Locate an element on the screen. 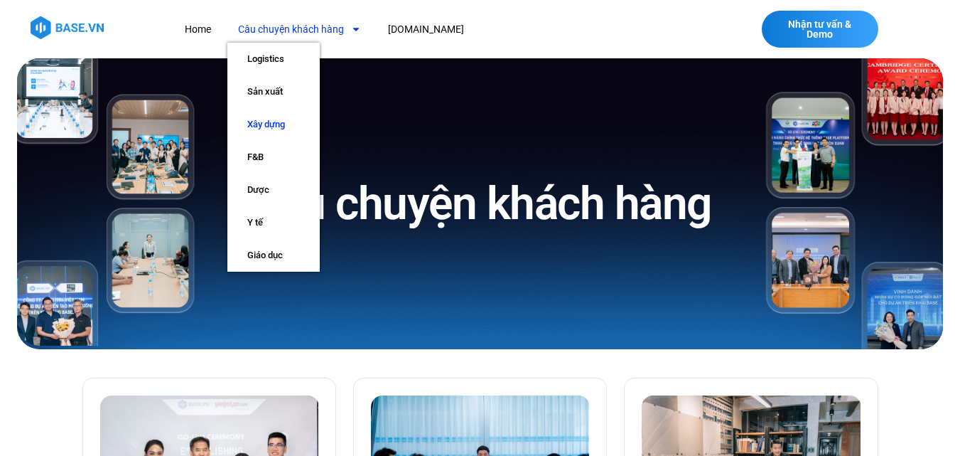 This screenshot has width=960, height=456. a: Home is located at coordinates (198, 29).